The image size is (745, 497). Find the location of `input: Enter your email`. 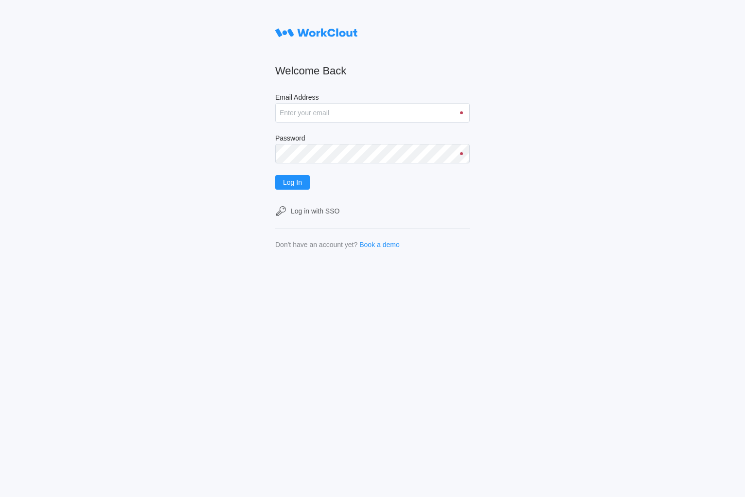

input: Enter your email is located at coordinates (372, 113).